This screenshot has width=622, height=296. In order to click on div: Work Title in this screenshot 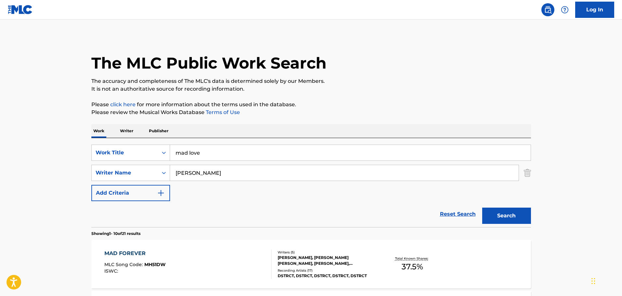, I will do `click(125, 153)`.